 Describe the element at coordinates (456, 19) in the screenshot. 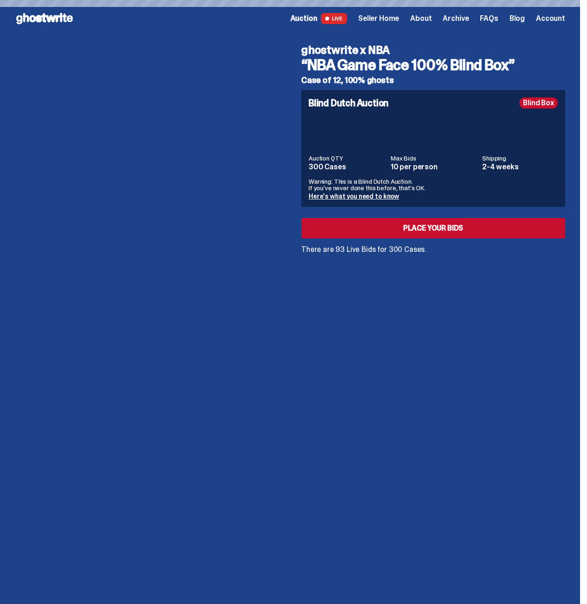

I see `a: Archive` at that location.